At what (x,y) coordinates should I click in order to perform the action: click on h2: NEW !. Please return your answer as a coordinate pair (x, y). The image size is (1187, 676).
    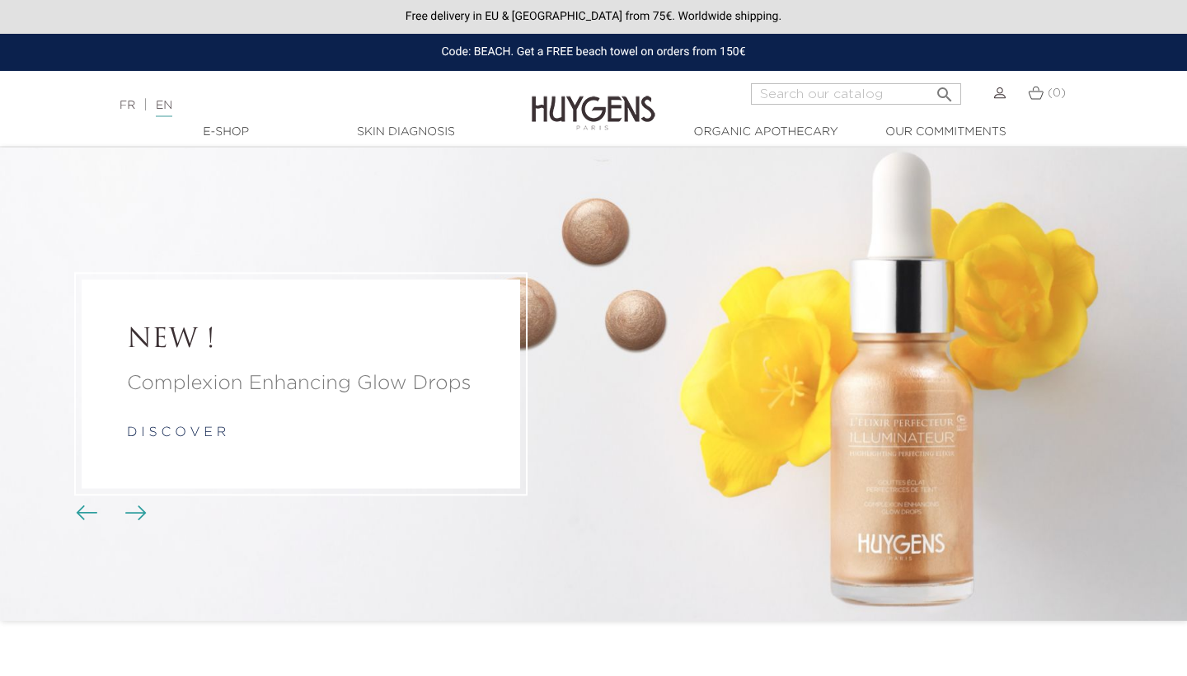
    Looking at the image, I should click on (301, 340).